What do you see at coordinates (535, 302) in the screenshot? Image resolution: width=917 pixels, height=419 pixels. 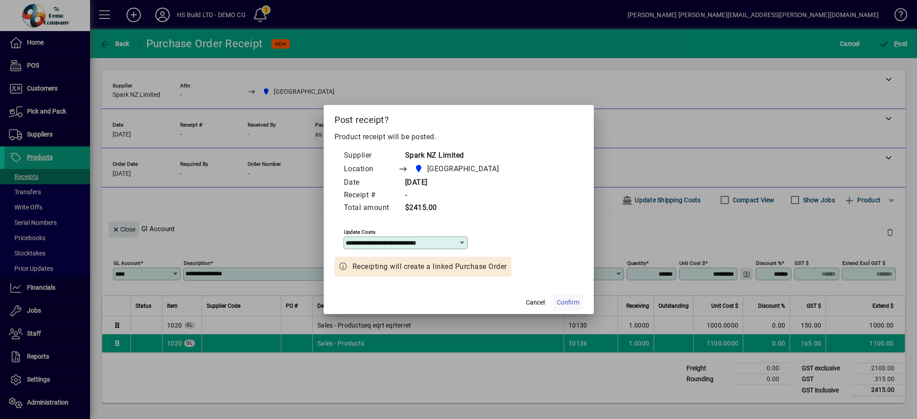 I see `span: Cancel` at bounding box center [535, 302].